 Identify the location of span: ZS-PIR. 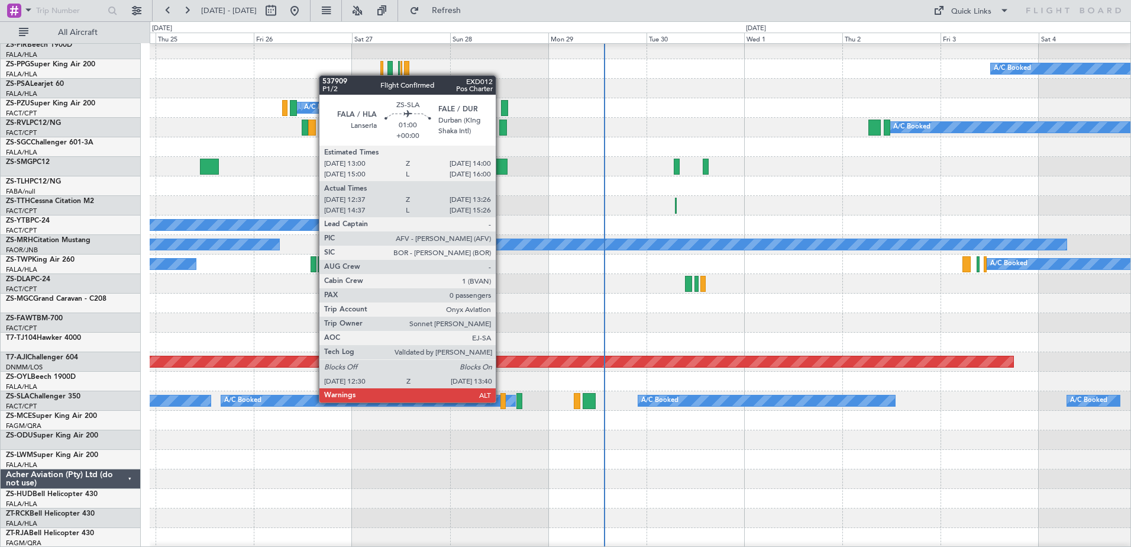
(17, 45).